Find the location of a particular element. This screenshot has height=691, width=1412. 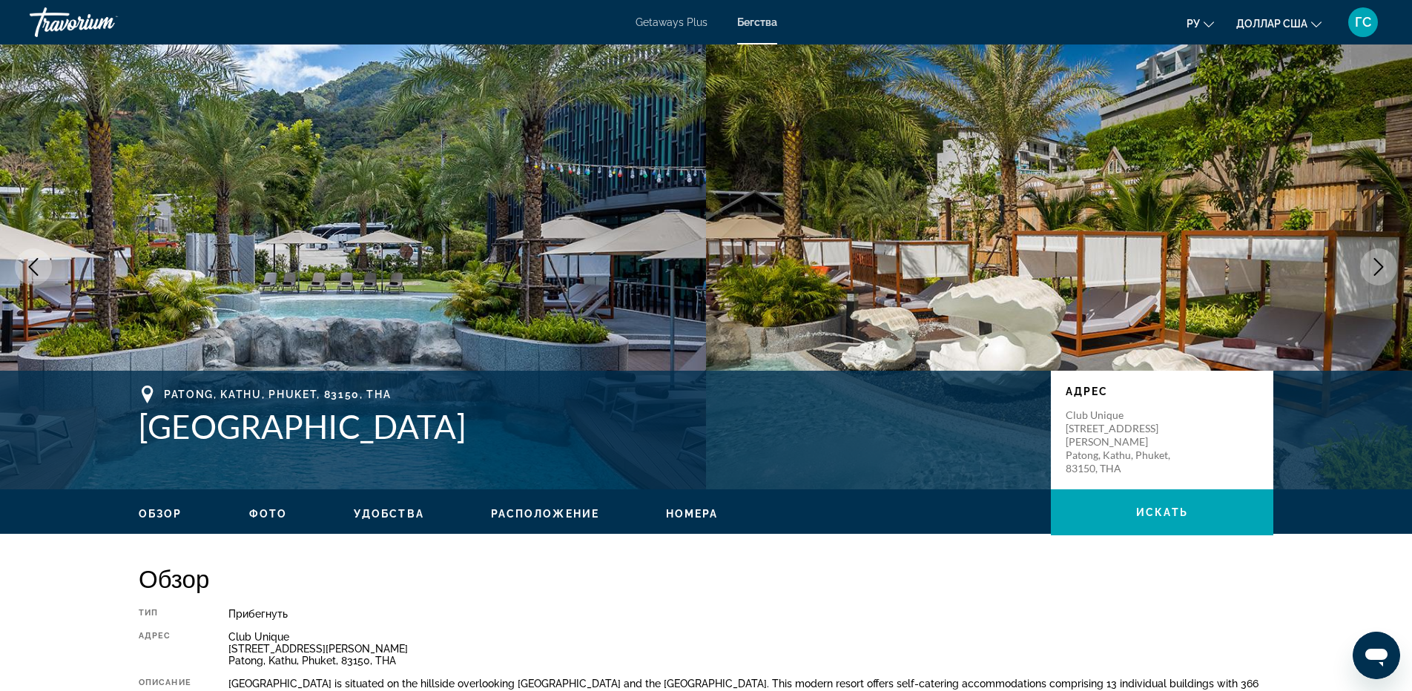

a: Травориум is located at coordinates (104, 22).